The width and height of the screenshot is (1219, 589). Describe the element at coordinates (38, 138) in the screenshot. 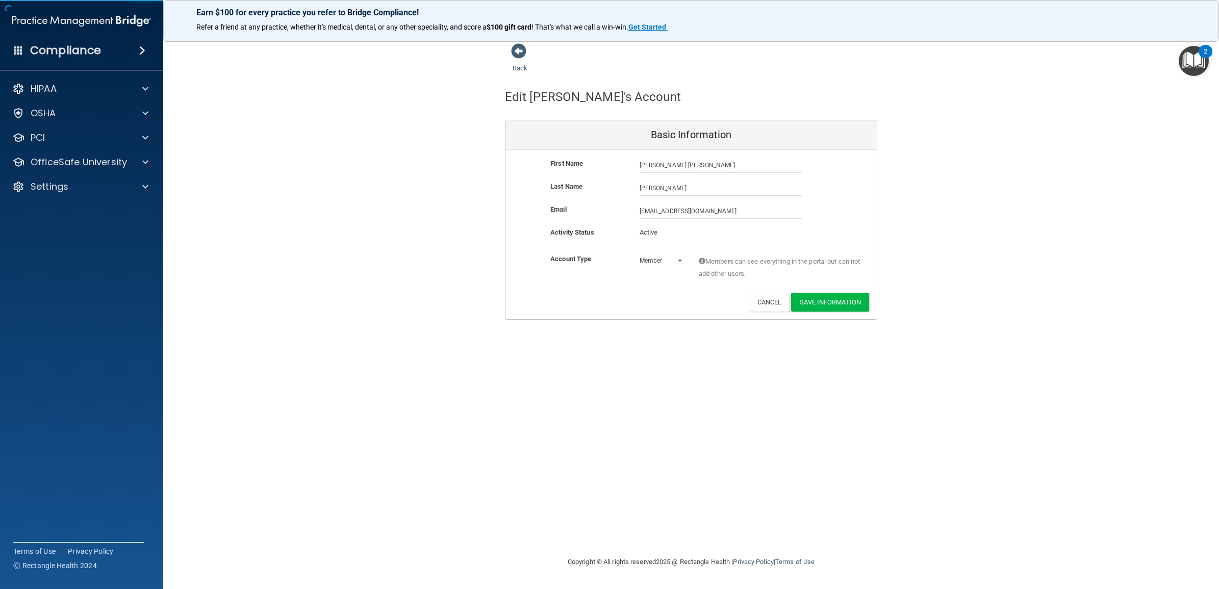

I see `p: PCI` at that location.